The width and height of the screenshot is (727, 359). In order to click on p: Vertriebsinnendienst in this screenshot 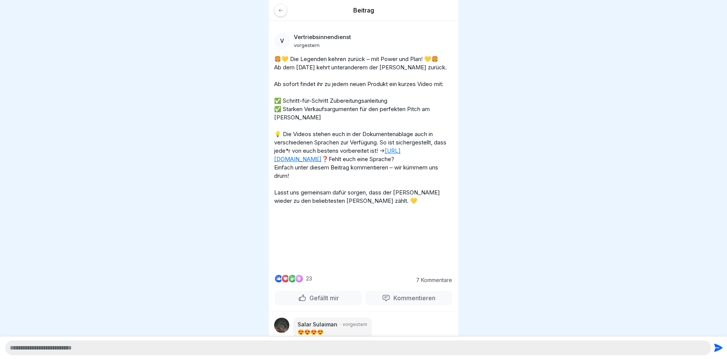, I will do `click(322, 37)`.